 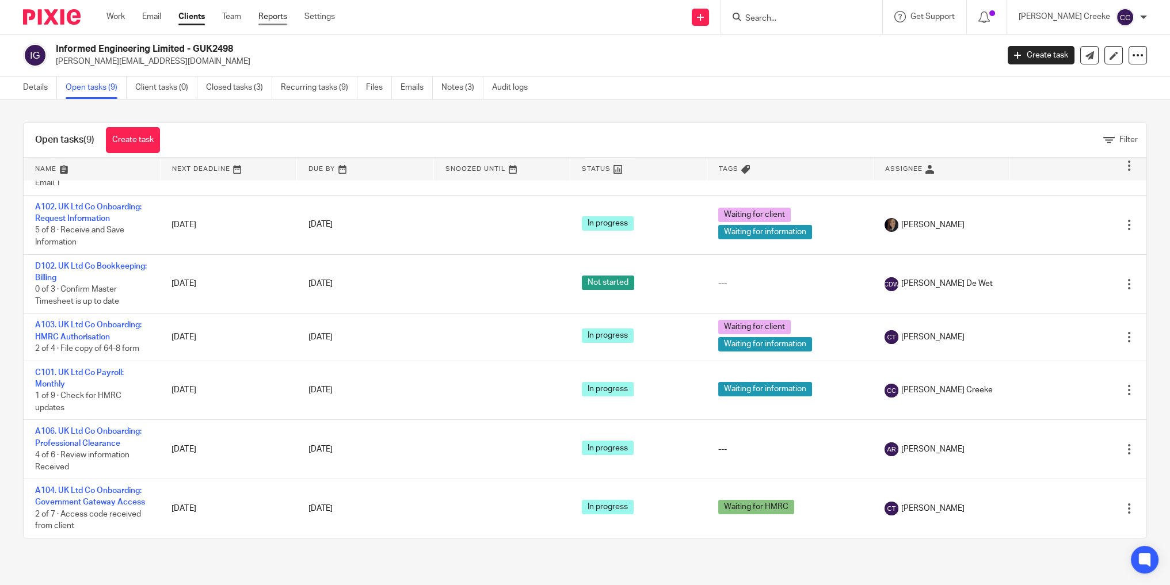 I want to click on span: Not started, so click(x=608, y=283).